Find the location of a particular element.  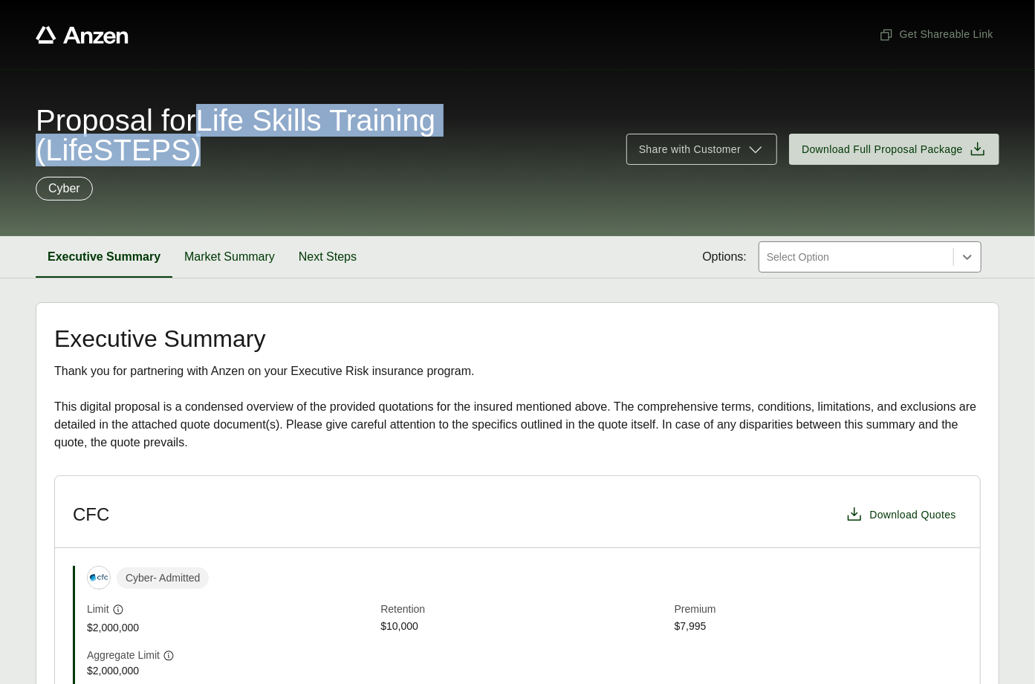

span: Download Full Proposal Package is located at coordinates (882, 149).